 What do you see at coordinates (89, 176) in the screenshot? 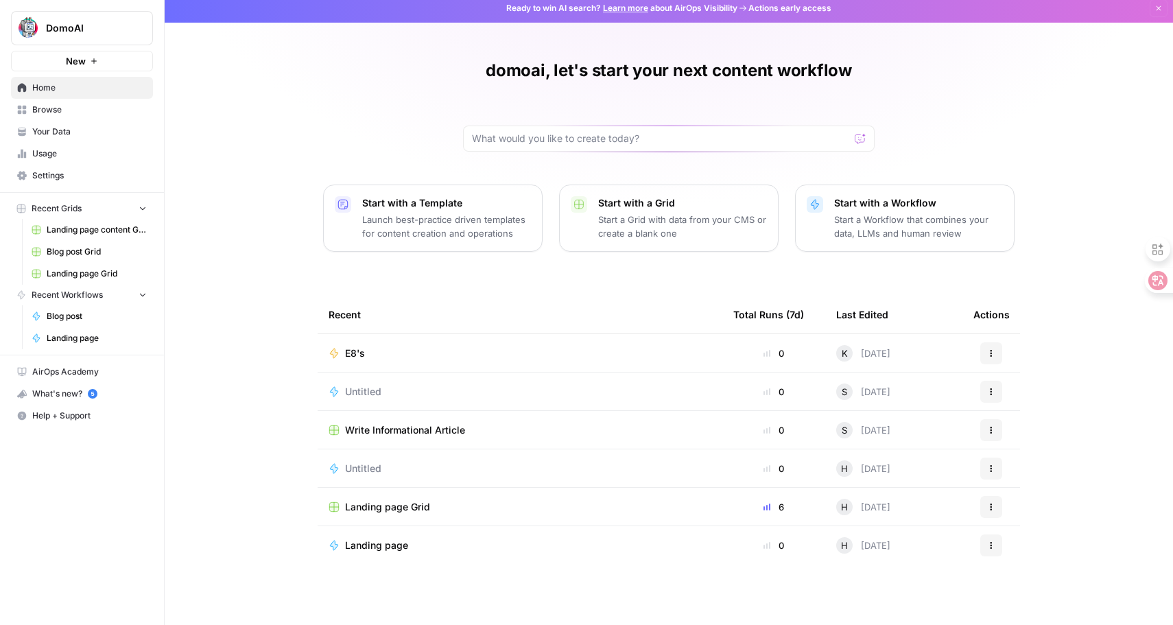
I see `span: Settings` at bounding box center [89, 176].